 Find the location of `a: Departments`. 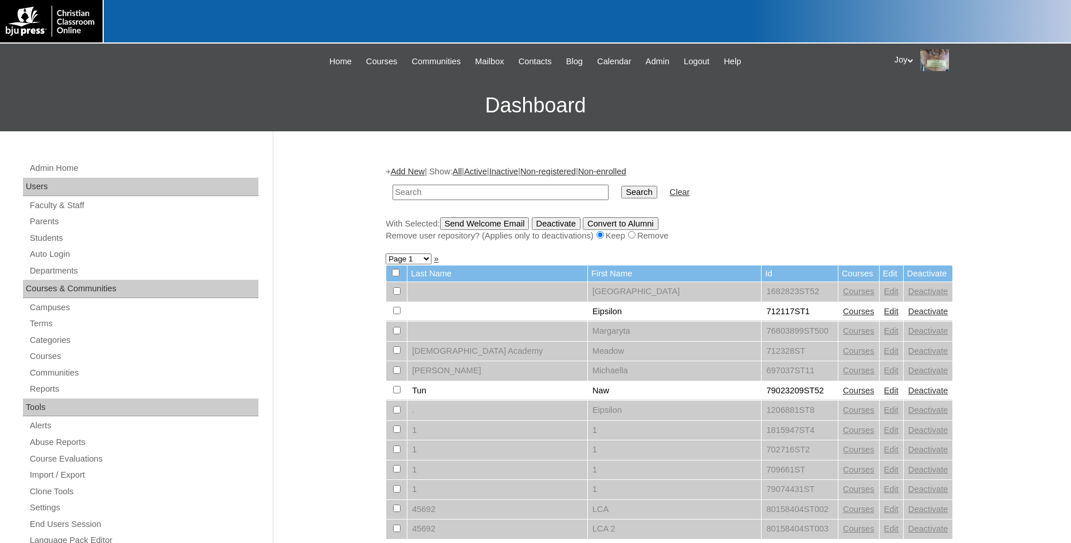

a: Departments is located at coordinates (143, 271).